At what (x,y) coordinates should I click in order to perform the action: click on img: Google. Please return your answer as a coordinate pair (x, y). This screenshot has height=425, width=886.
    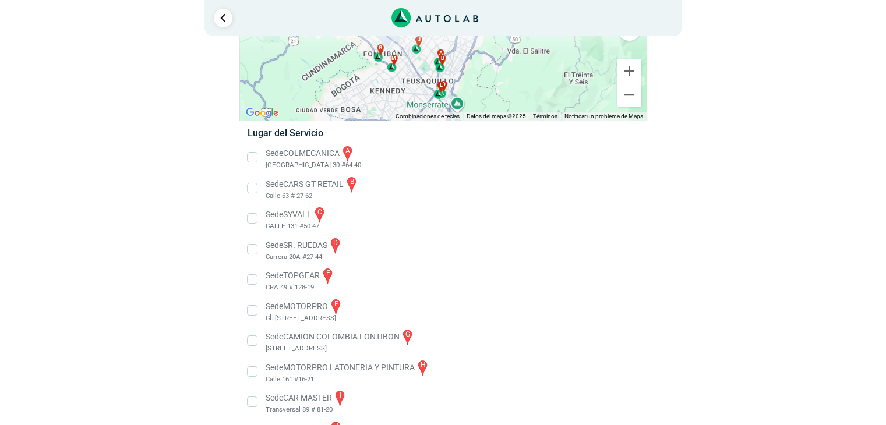
    Looking at the image, I should click on (262, 113).